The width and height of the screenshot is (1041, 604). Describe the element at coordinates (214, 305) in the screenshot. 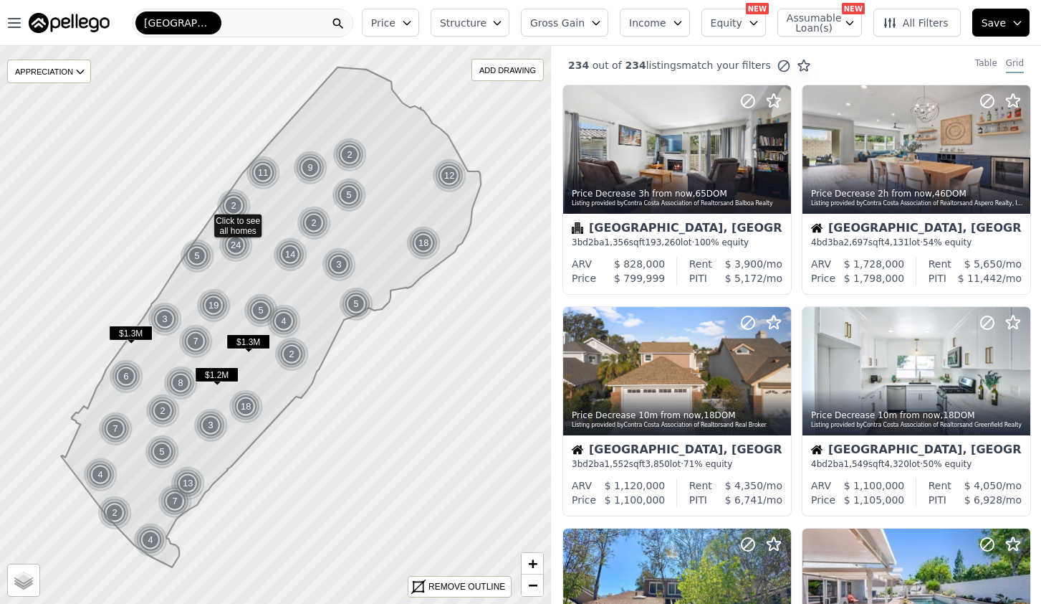

I see `div: 19` at that location.